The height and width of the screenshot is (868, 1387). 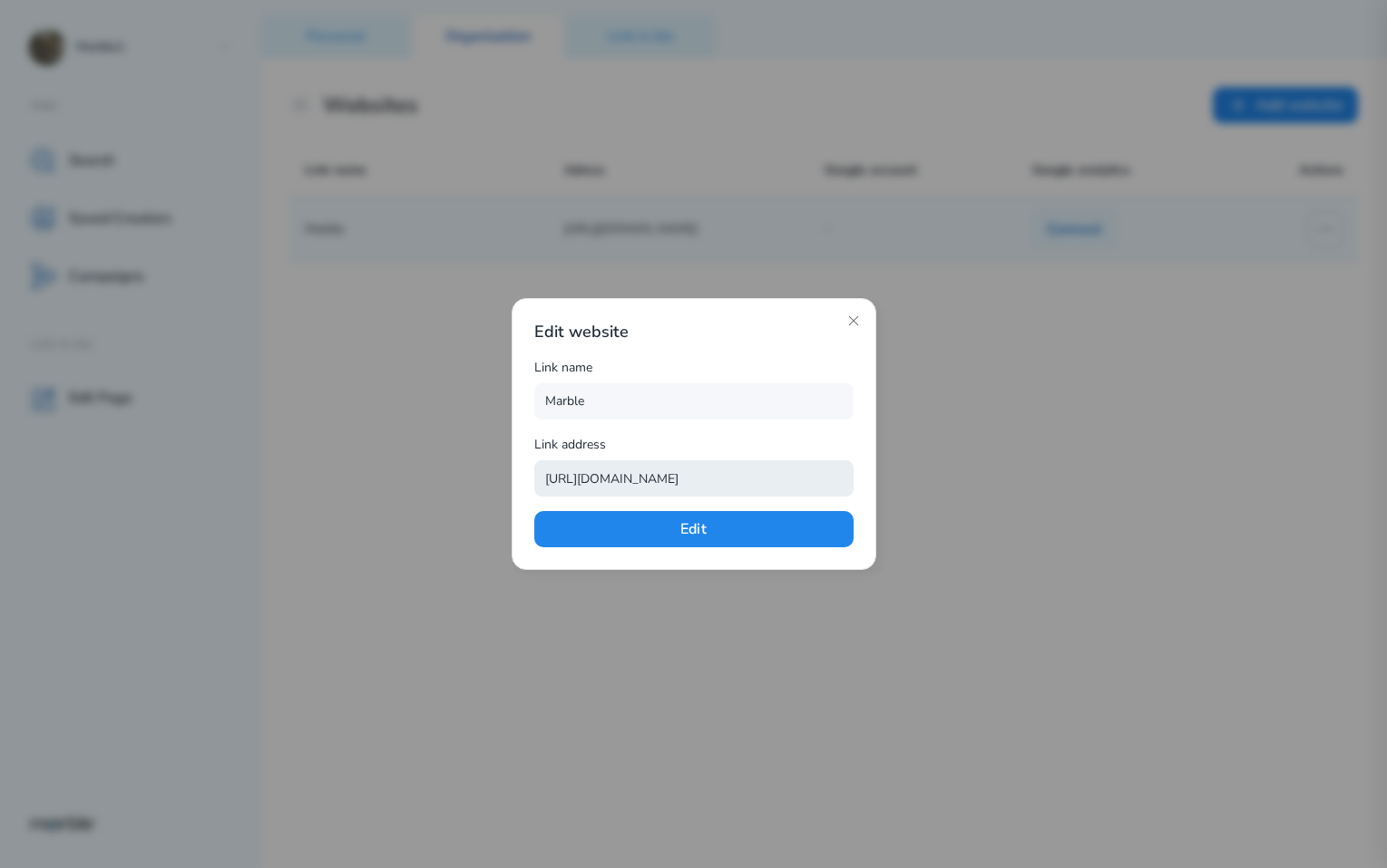 What do you see at coordinates (694, 402) in the screenshot?
I see `input: Link name` at bounding box center [694, 402].